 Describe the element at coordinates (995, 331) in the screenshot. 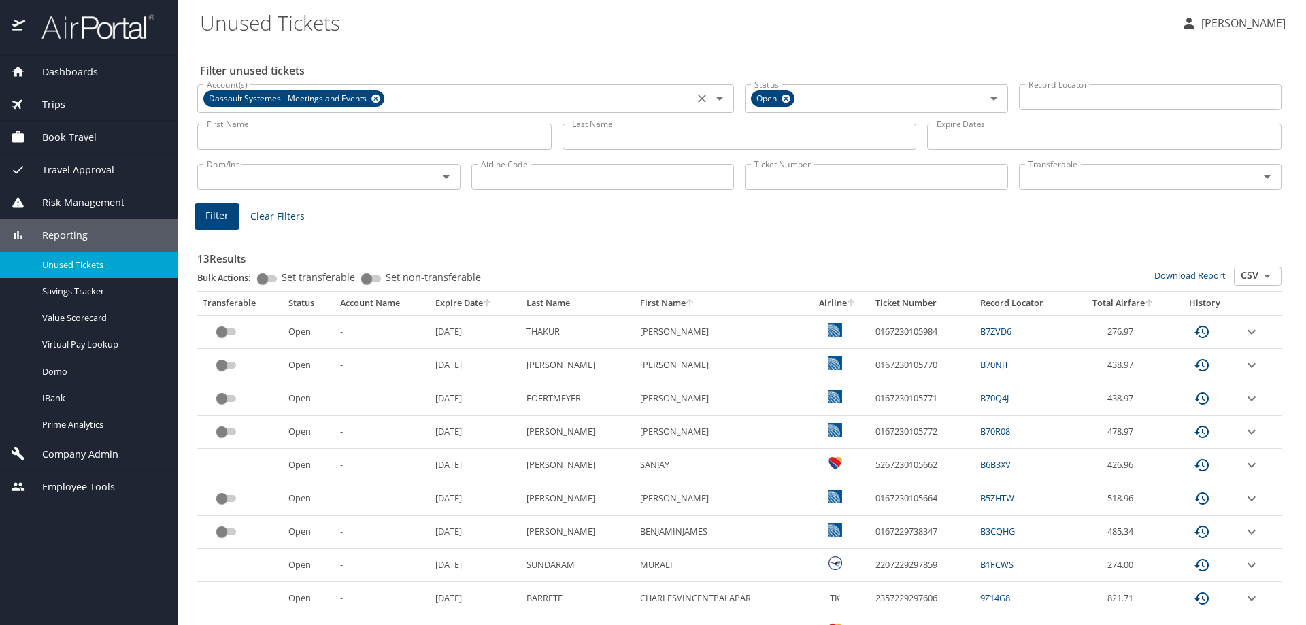

I see `a: B7ZVD6` at that location.